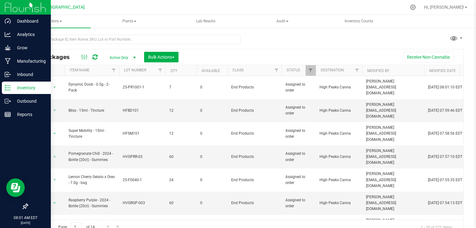 The height and width of the screenshot is (228, 476). I want to click on span: HVGRGP-003, so click(142, 203).